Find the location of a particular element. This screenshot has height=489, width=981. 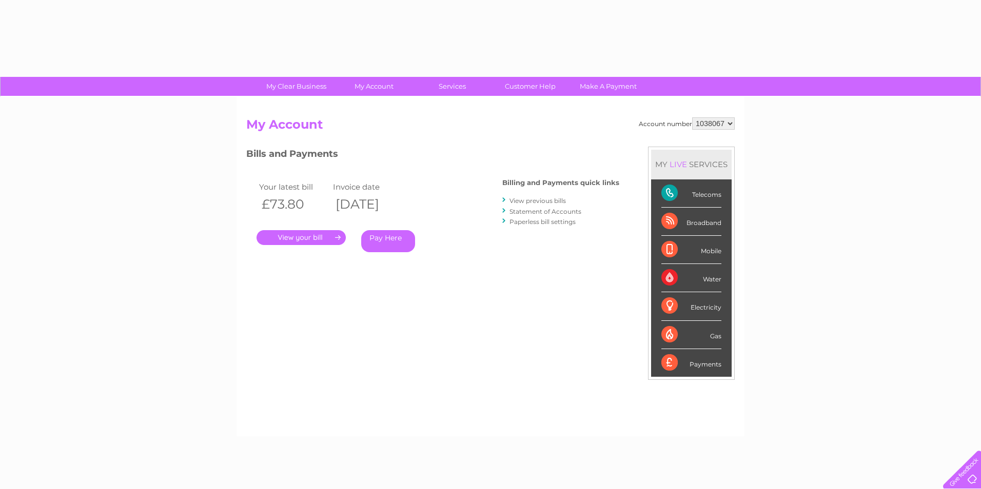

div: LIVE is located at coordinates (678, 164).